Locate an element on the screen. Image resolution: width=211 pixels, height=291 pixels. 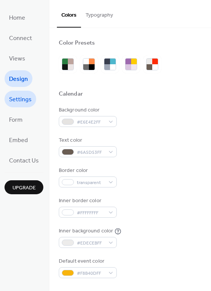
div: Background color is located at coordinates (87, 110).